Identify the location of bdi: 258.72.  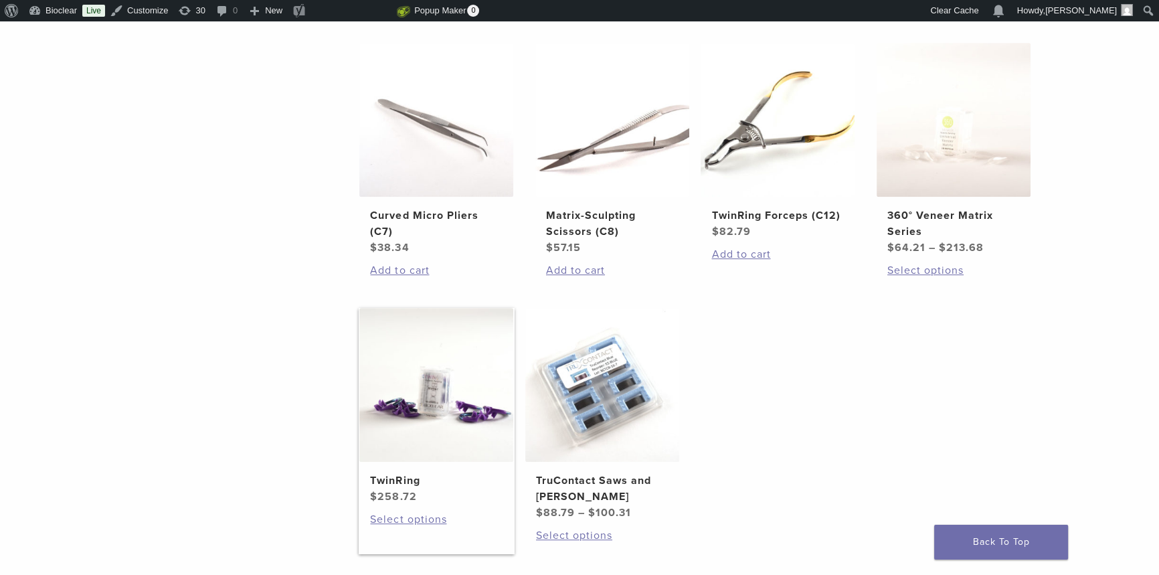
(393, 496).